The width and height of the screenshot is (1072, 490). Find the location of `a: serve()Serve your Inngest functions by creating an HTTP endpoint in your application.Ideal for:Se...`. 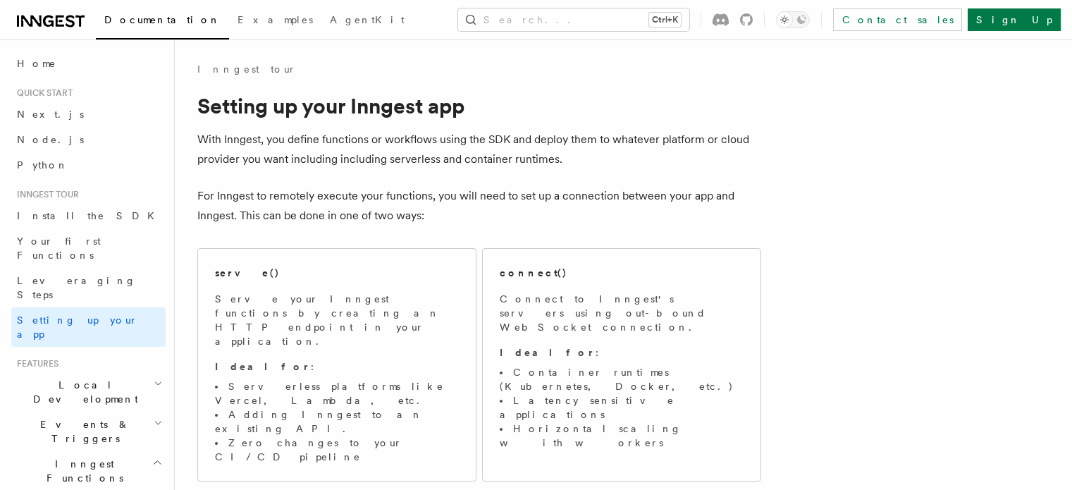

a: serve()Serve your Inngest functions by creating an HTTP endpoint in your application.Ideal for:Se... is located at coordinates (337, 364).